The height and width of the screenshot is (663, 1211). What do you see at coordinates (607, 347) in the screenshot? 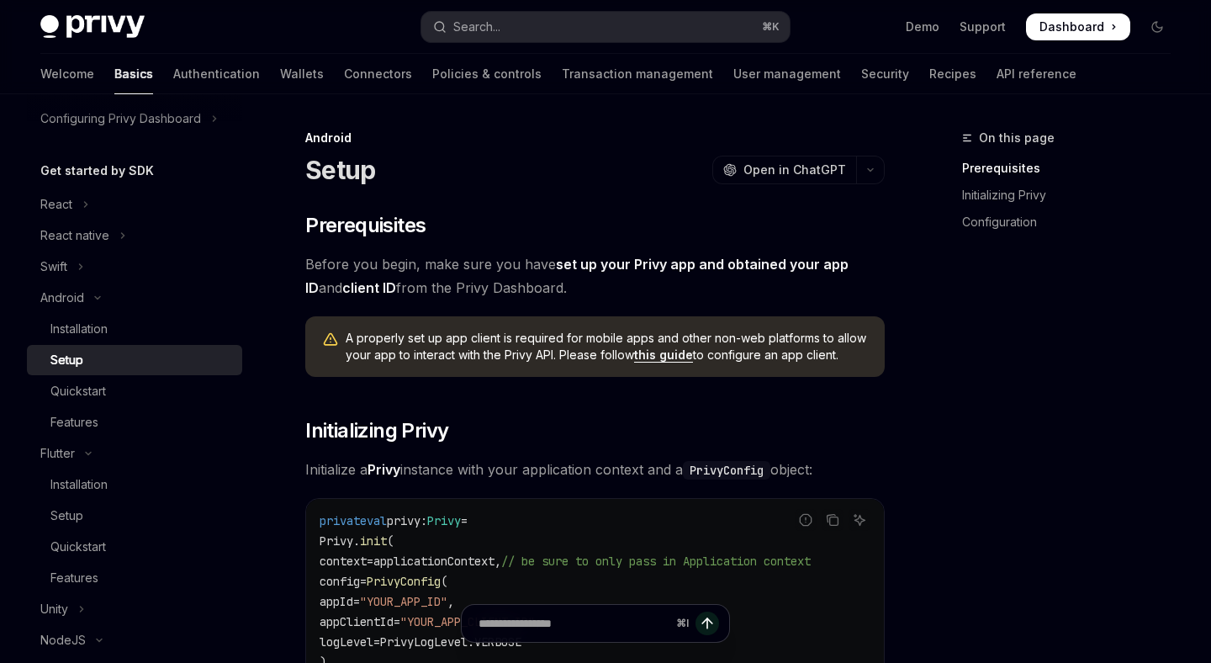
I see `span: A properly set up app client is required for mobile apps and other non-web platforms to allow you...` at bounding box center [607, 347].